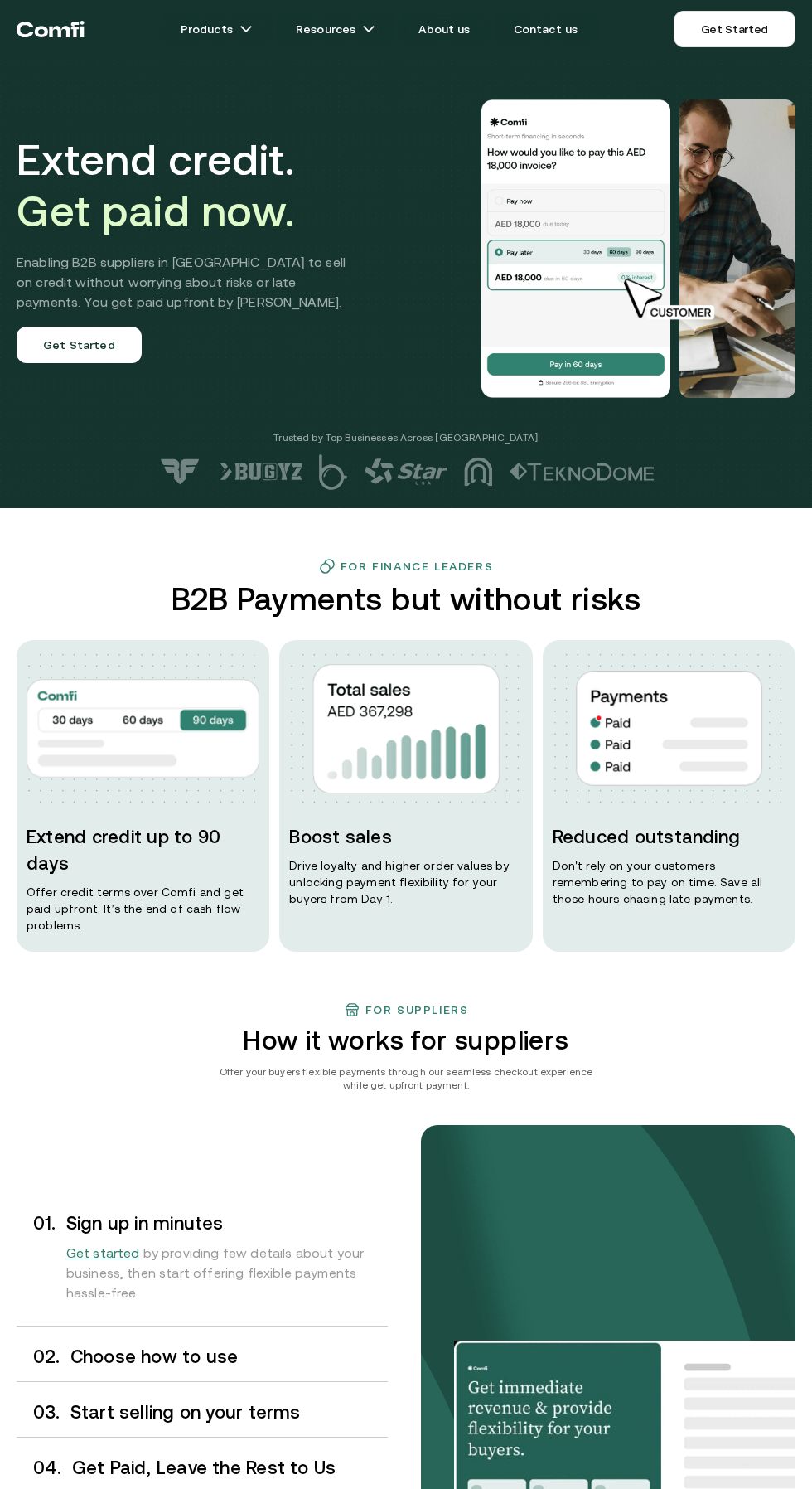  What do you see at coordinates (417, 1009) in the screenshot?
I see `h3: For suppliers` at bounding box center [417, 1009].